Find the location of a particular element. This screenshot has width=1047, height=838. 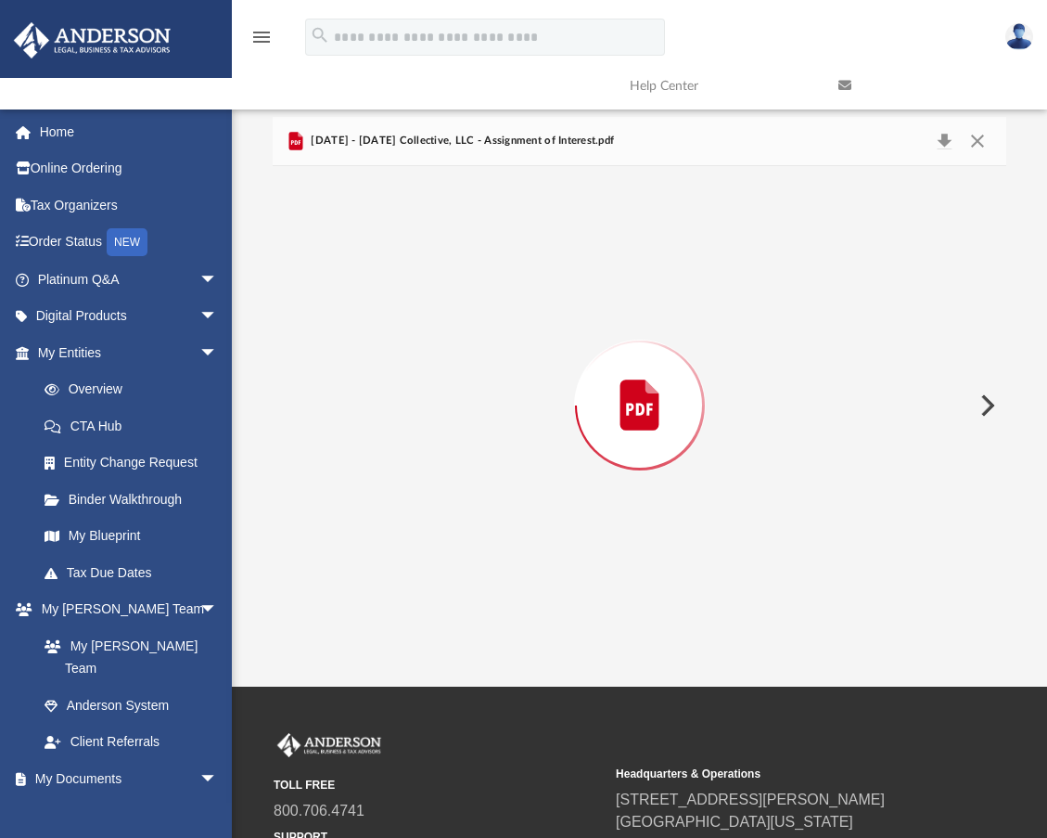

a: Help Center is located at coordinates (720, 85).